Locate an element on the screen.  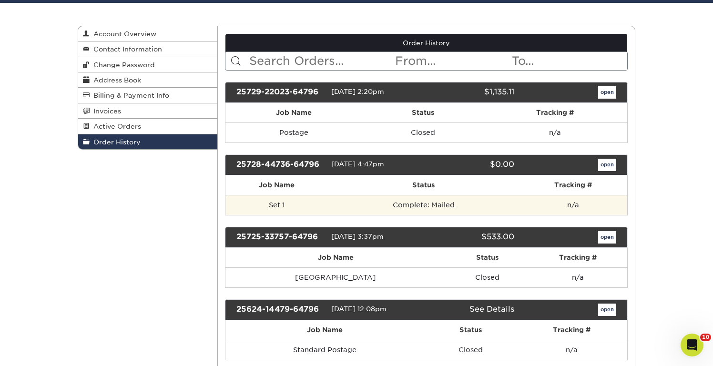
input: To... is located at coordinates (569, 61).